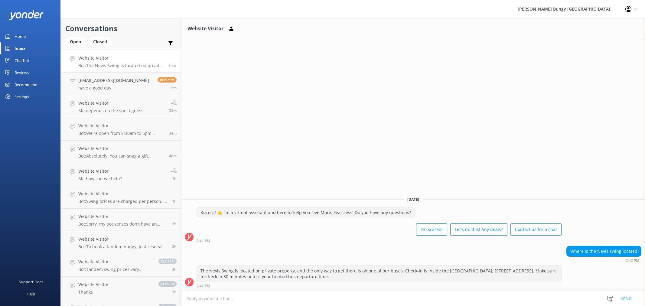 The image size is (645, 306). I want to click on strong: 2:41 PM, so click(203, 241).